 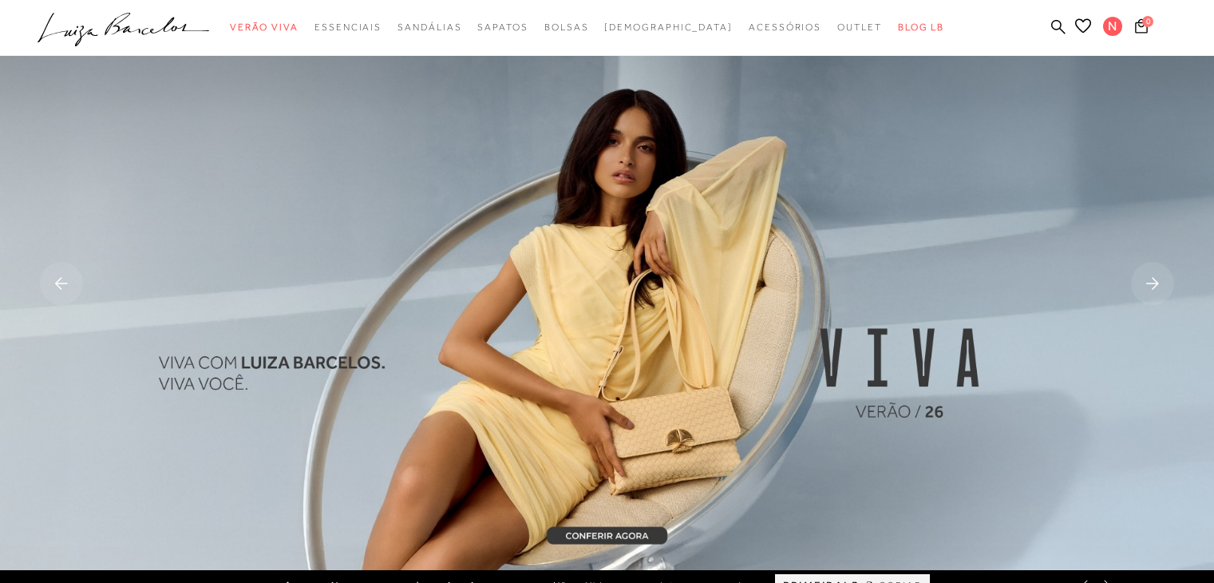 I want to click on a: BLOG LB, so click(x=921, y=27).